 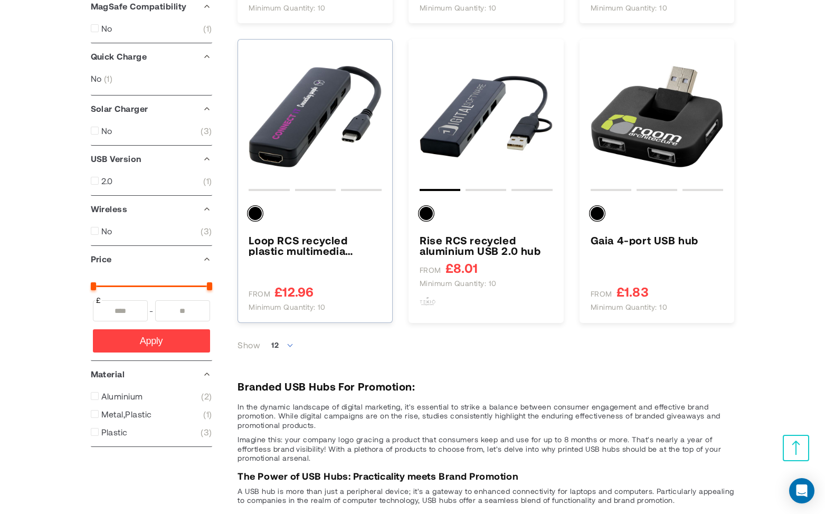 What do you see at coordinates (115, 432) in the screenshot?
I see `span: Plastic` at bounding box center [115, 432].